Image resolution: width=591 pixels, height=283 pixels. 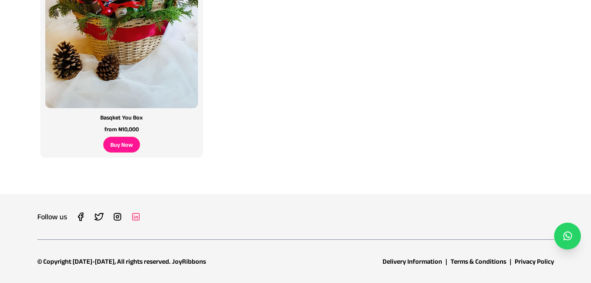 What do you see at coordinates (122, 145) in the screenshot?
I see `div: Buy Now` at bounding box center [122, 145].